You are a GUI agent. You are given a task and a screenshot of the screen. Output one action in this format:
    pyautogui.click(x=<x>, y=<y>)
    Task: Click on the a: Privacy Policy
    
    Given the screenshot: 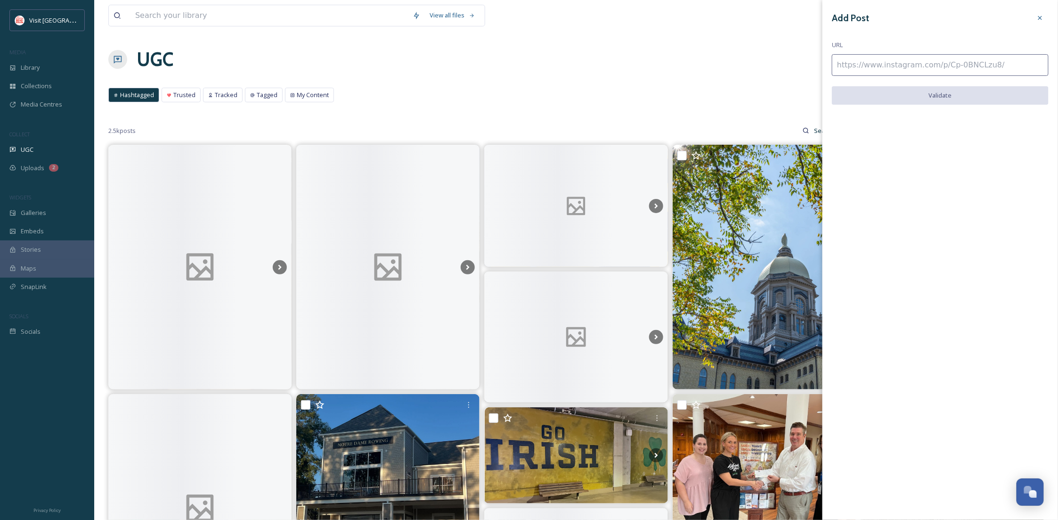 What is the action you would take?
    pyautogui.click(x=47, y=509)
    